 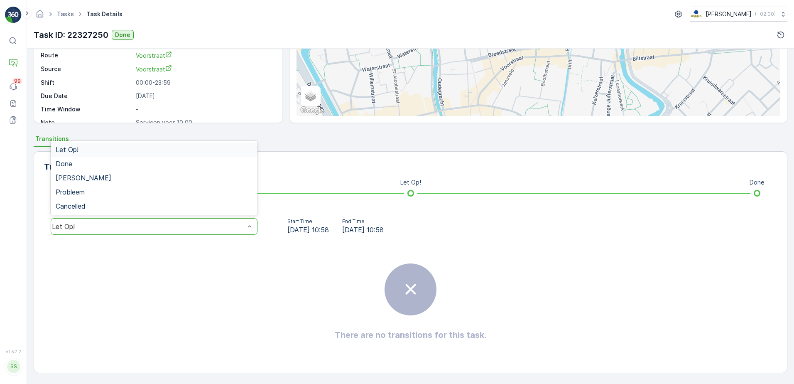 I want to click on span: Task Details, so click(x=104, y=14).